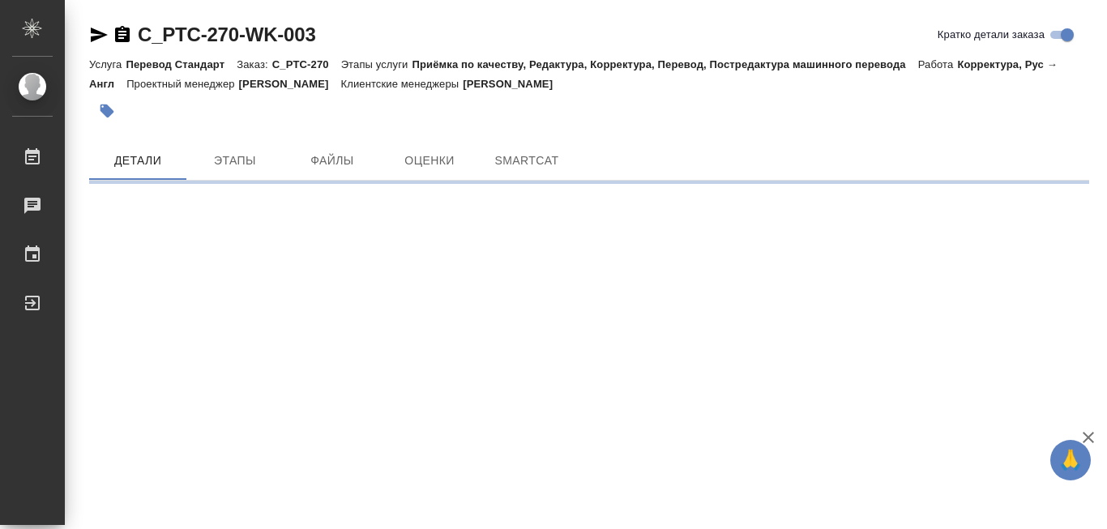 Image resolution: width=1107 pixels, height=529 pixels. What do you see at coordinates (306, 64) in the screenshot?
I see `p: C_PTC-270` at bounding box center [306, 64].